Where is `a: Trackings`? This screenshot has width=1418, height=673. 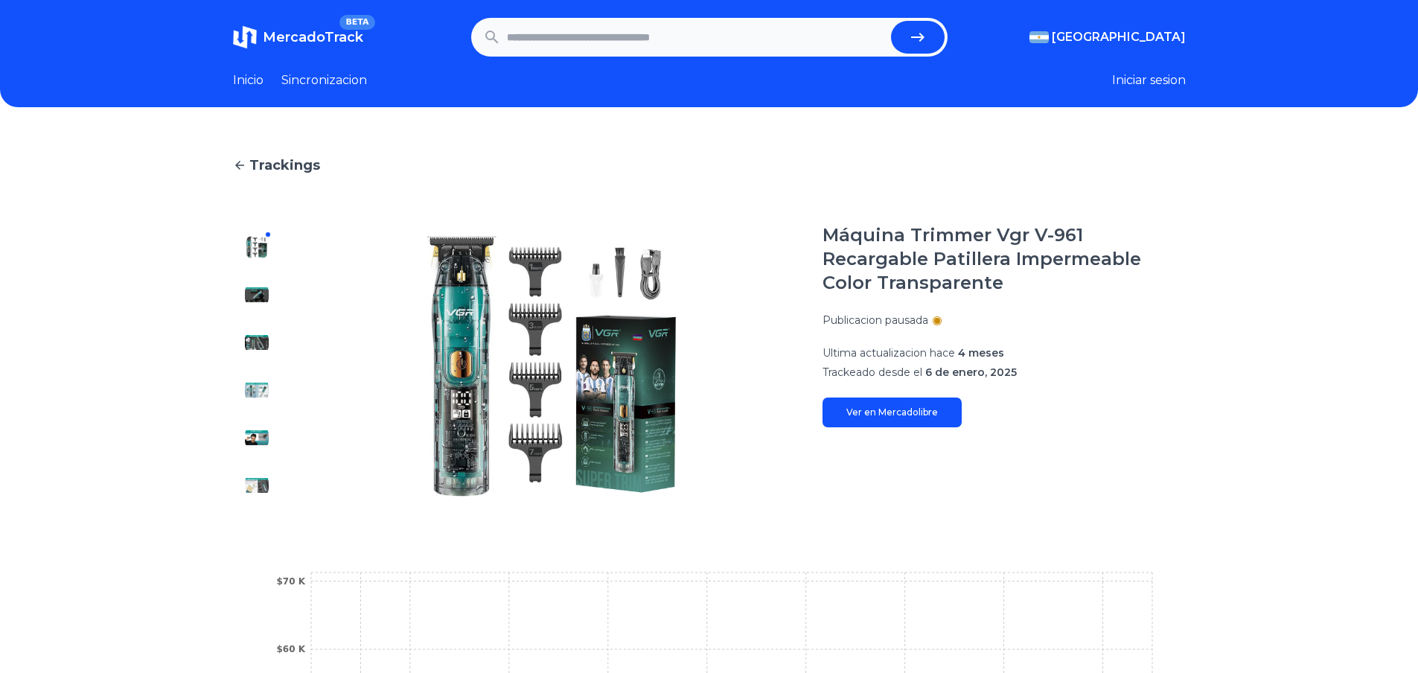 a: Trackings is located at coordinates (709, 165).